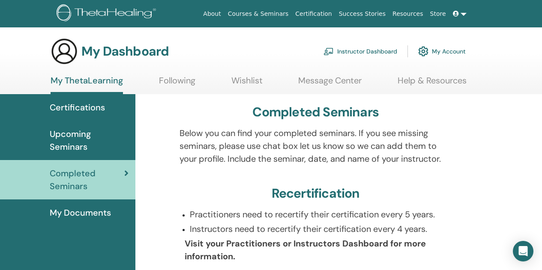 This screenshot has width=542, height=270. What do you see at coordinates (64, 51) in the screenshot?
I see `img: generic-user-icon.jpg` at bounding box center [64, 51].